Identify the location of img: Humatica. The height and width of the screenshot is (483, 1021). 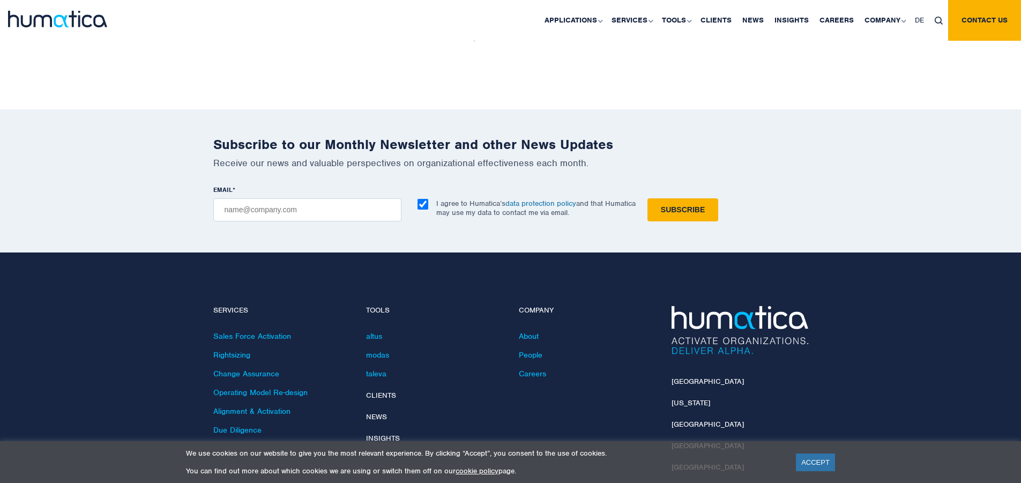
(740, 330).